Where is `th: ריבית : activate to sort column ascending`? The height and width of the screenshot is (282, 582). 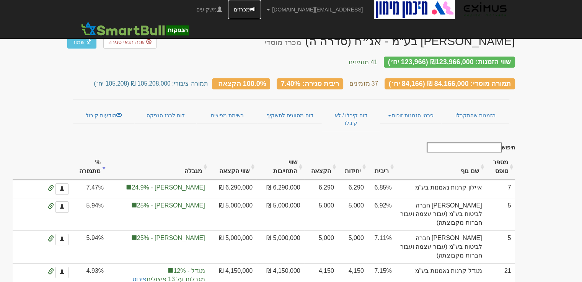 th: ריבית : activate to sort column ascending is located at coordinates (381, 167).